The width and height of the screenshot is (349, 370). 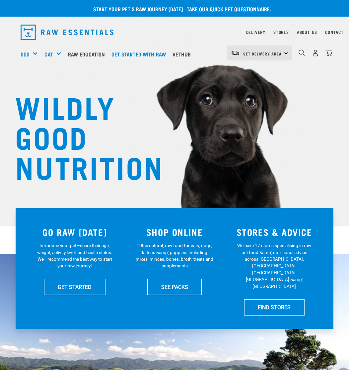 What do you see at coordinates (175, 32) in the screenshot?
I see `nav: dropdown navigation` at bounding box center [175, 32].